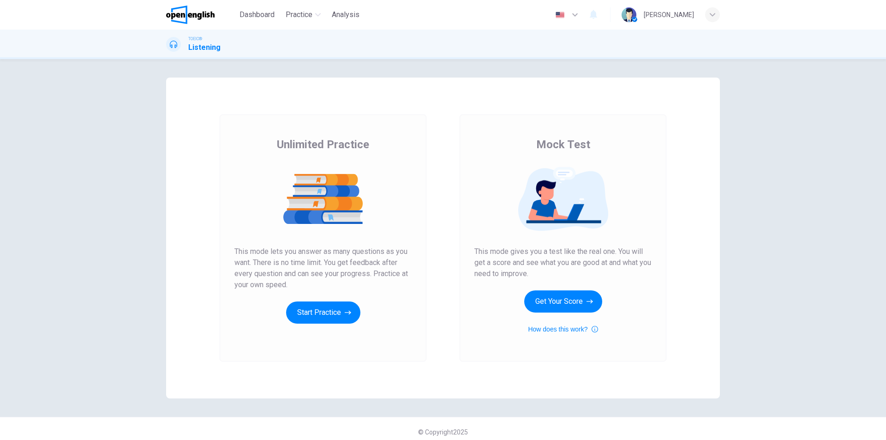 The height and width of the screenshot is (440, 886). Describe the element at coordinates (559, 15) in the screenshot. I see `img: en` at that location.